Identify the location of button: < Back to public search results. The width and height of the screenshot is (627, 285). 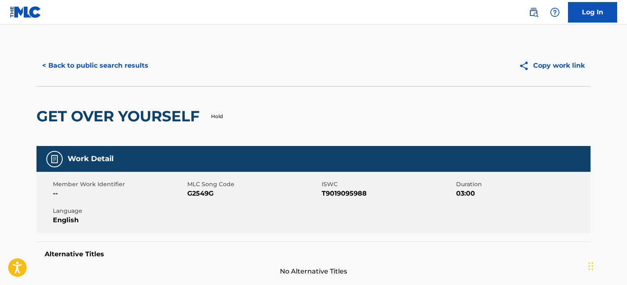
(95, 66).